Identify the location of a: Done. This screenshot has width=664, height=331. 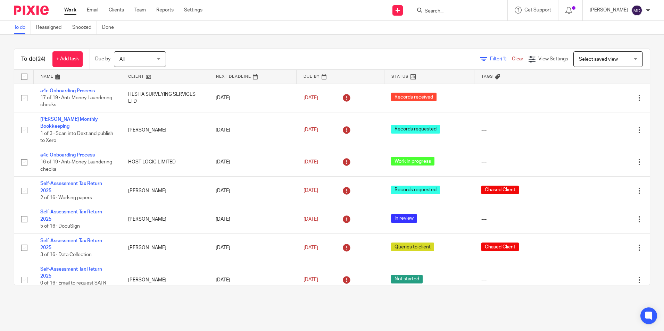
(110, 27).